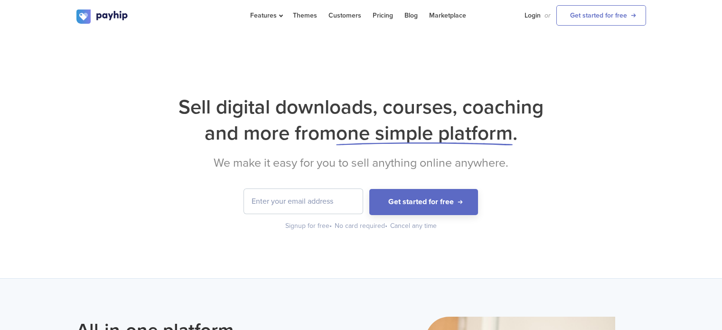 The height and width of the screenshot is (330, 722). I want to click on div: Cancel any time, so click(414, 226).